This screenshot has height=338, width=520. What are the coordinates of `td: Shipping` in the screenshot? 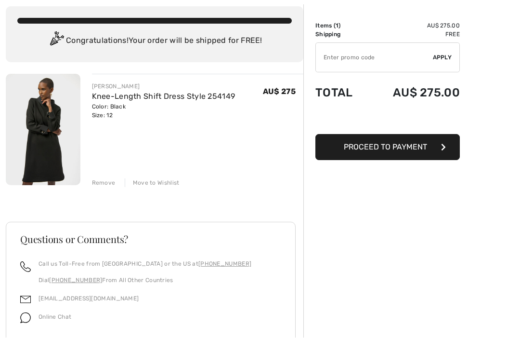 It's located at (341, 35).